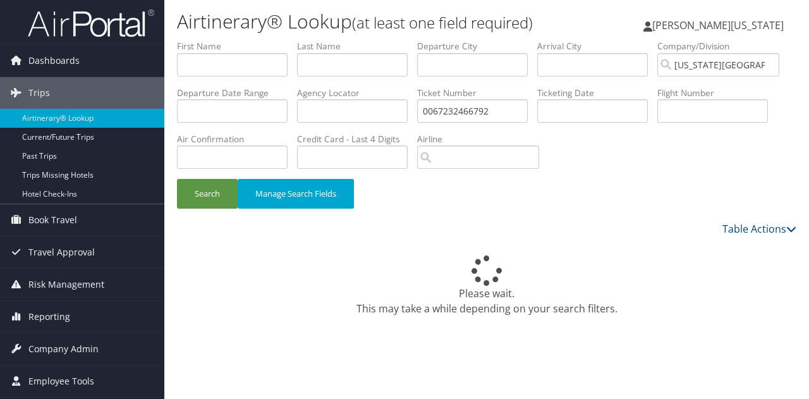  Describe the element at coordinates (483, 139) in the screenshot. I see `label: Airline` at that location.